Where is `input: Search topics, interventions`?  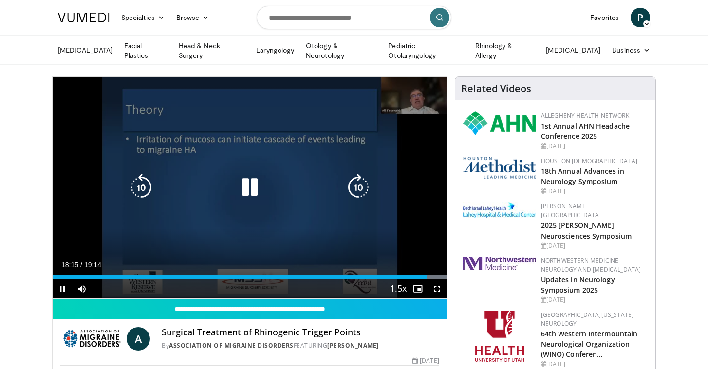 input: Search topics, interventions is located at coordinates (354, 18).